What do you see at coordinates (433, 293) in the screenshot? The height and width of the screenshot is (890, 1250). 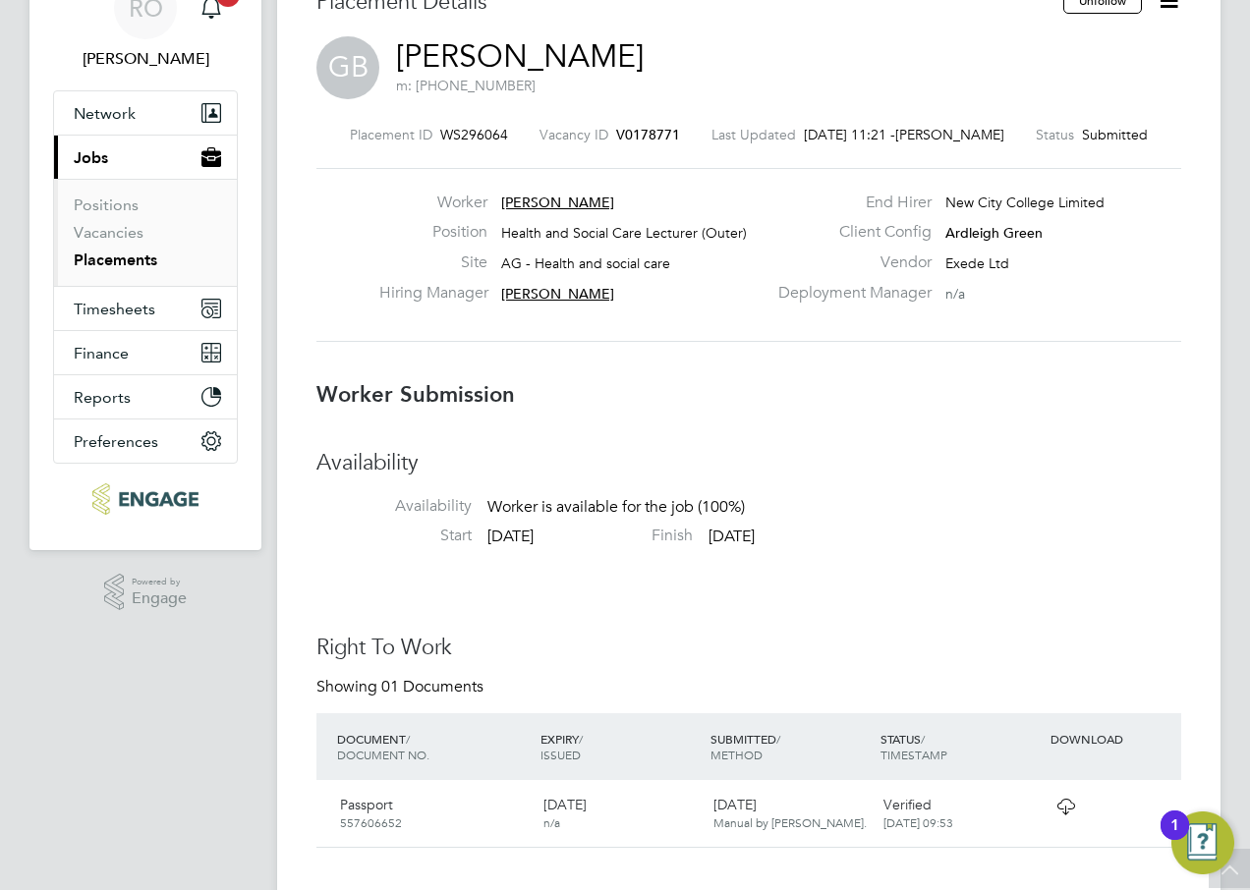 I see `label: Hiring Manager` at bounding box center [433, 293].